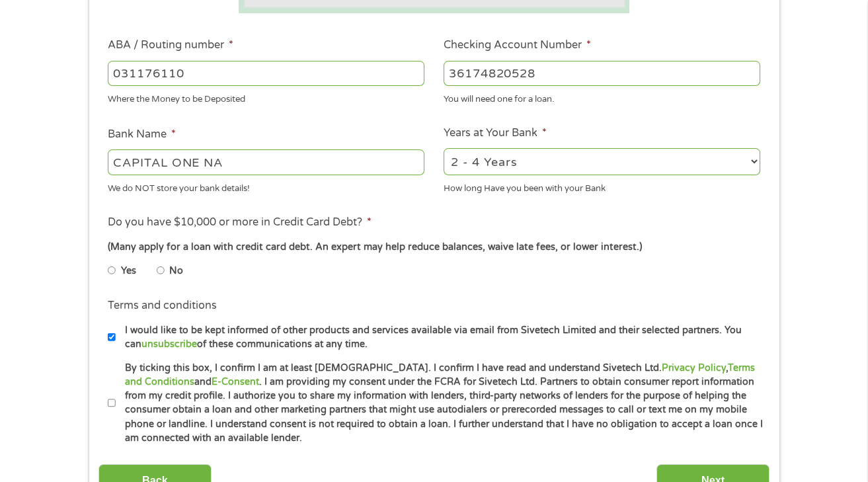 The width and height of the screenshot is (868, 482). What do you see at coordinates (162, 305) in the screenshot?
I see `label: Terms and conditions` at bounding box center [162, 305].